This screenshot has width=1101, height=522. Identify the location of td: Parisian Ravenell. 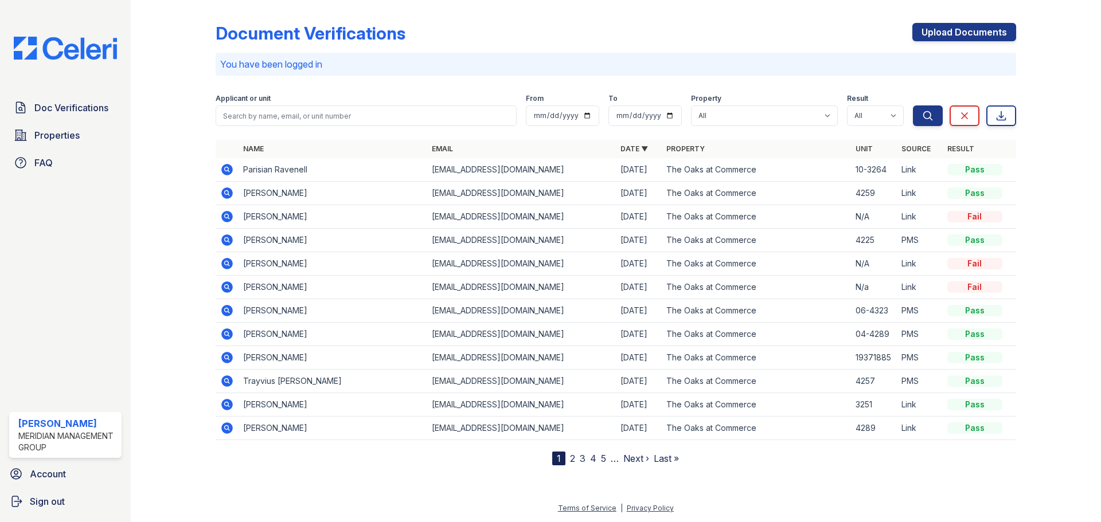
(333, 170).